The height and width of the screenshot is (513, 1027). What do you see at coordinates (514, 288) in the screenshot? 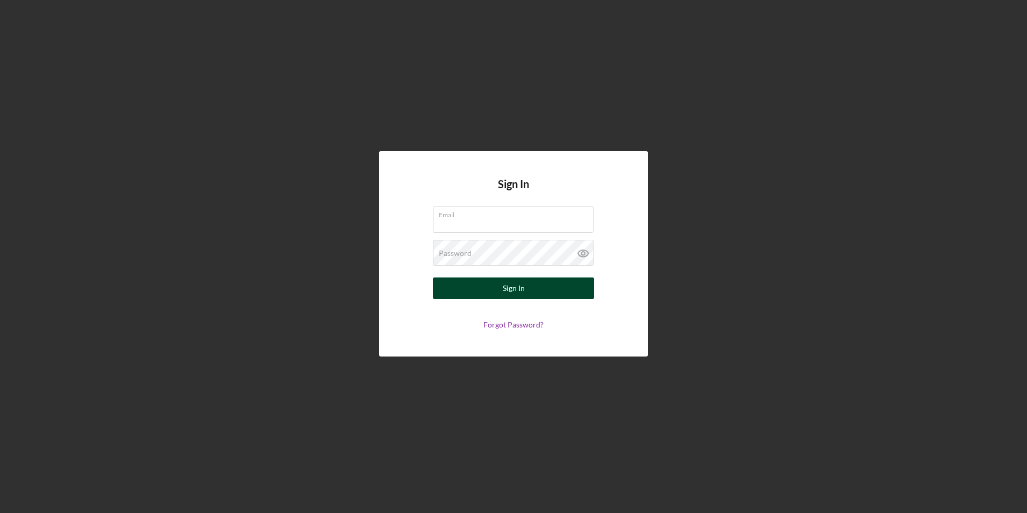
I see `div: Sign In` at bounding box center [514, 288].